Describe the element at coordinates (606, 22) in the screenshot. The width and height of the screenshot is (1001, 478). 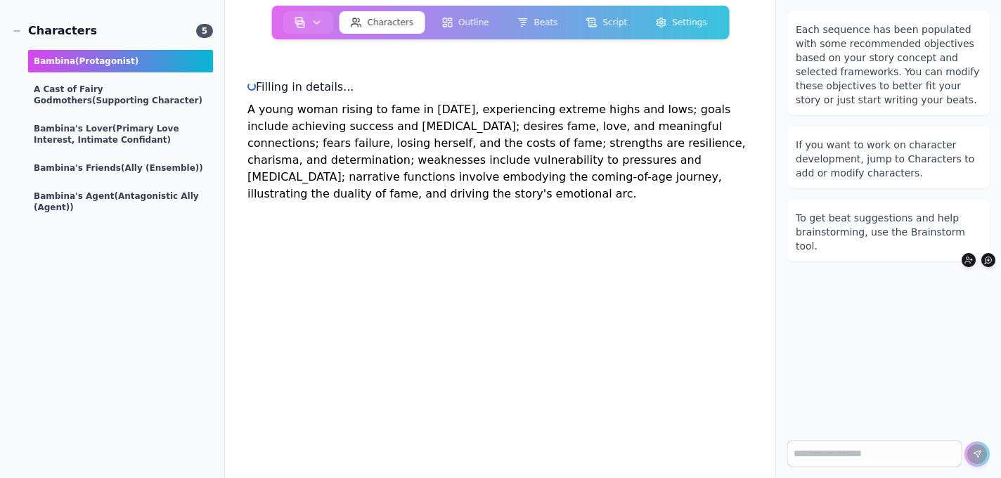
I see `button: Script` at that location.